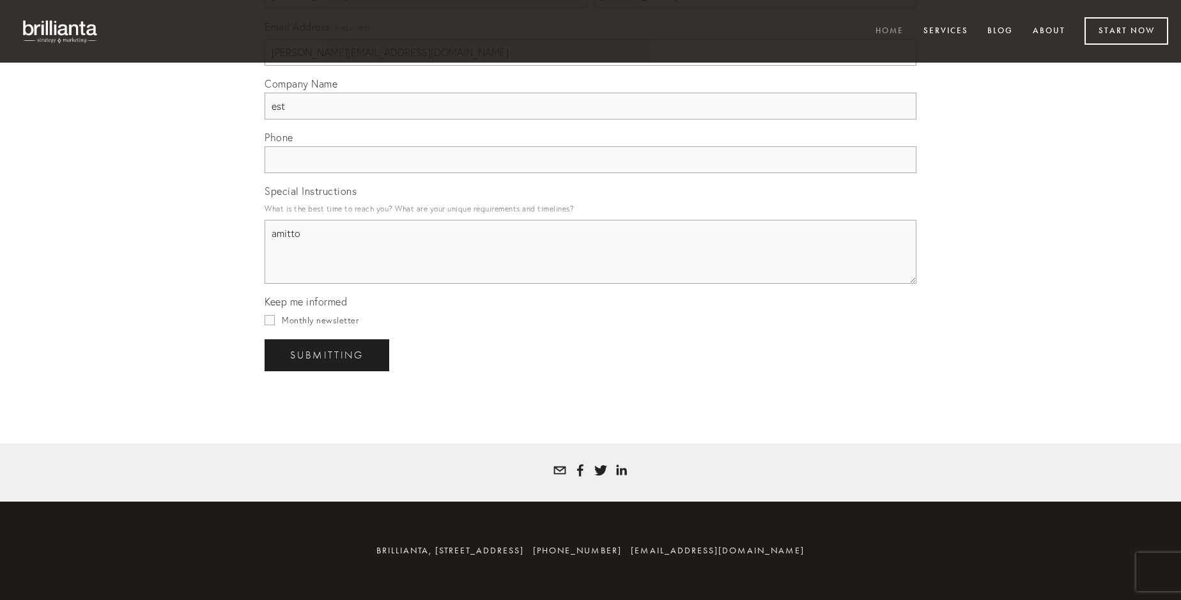  What do you see at coordinates (61, 31) in the screenshot?
I see `img: brillianta - research, strategy, marketing` at bounding box center [61, 31].